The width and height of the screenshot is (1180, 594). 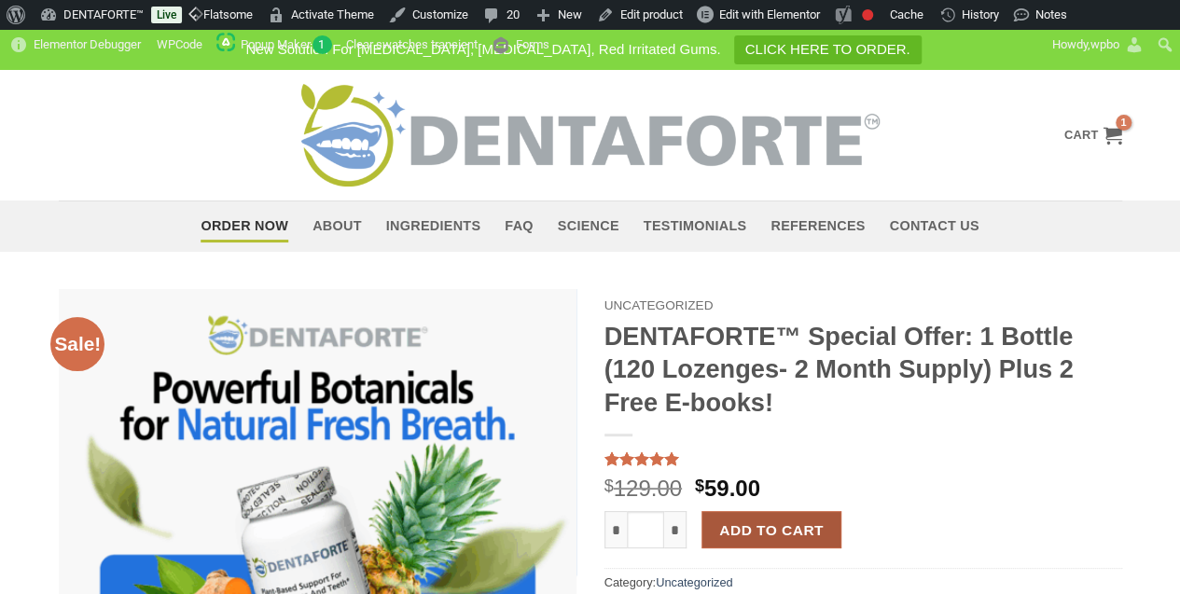 What do you see at coordinates (244, 226) in the screenshot?
I see `a: Order Now` at bounding box center [244, 226].